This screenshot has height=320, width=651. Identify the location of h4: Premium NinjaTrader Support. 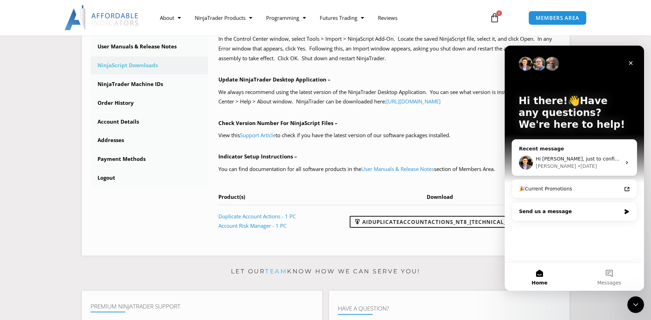
(202, 306).